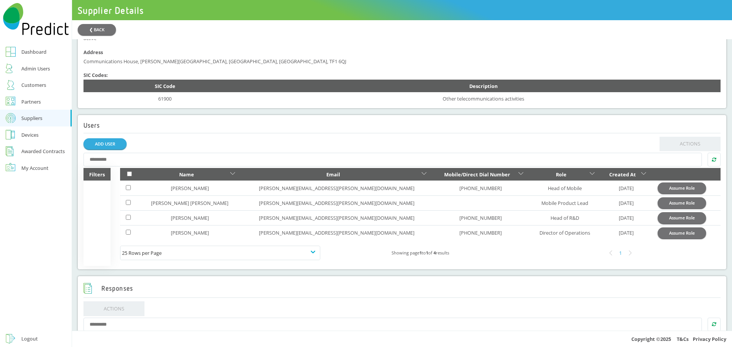 The image size is (732, 347). I want to click on div: Customers, so click(34, 85).